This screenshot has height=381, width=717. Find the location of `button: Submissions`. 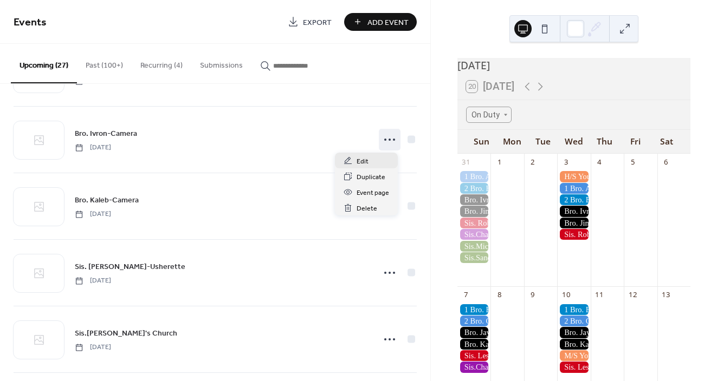

button: Submissions is located at coordinates (221, 63).